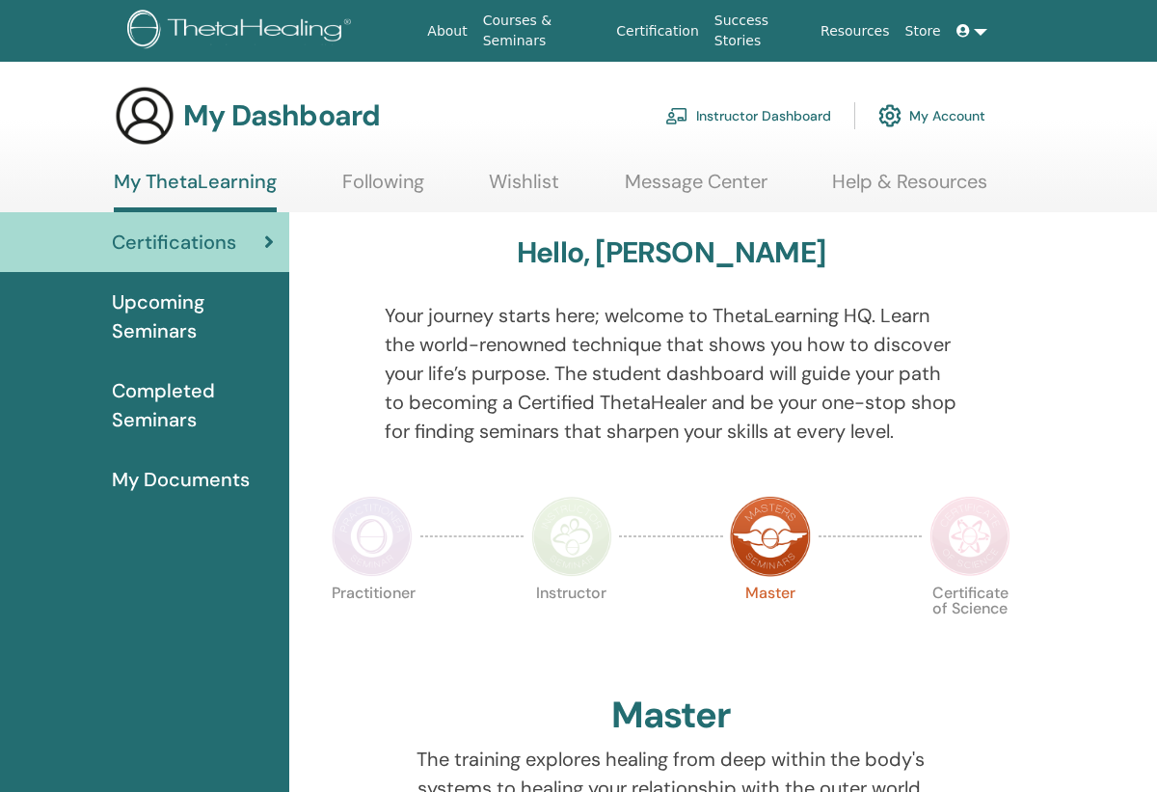 Image resolution: width=1157 pixels, height=792 pixels. What do you see at coordinates (657, 31) in the screenshot?
I see `a: Certification` at bounding box center [657, 31].